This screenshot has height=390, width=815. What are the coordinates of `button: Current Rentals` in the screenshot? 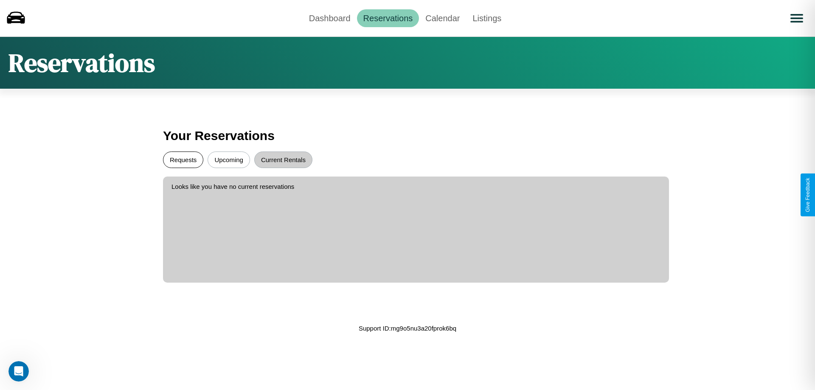 It's located at (283, 160).